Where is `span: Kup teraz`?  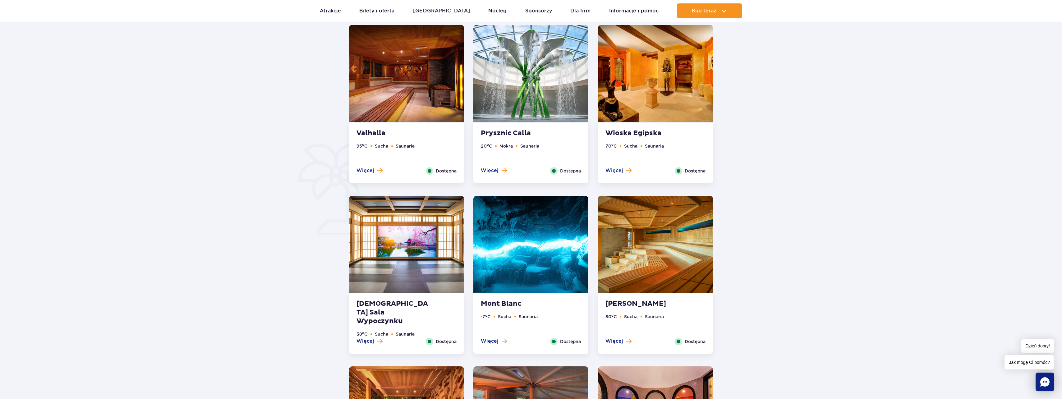 span: Kup teraz is located at coordinates (704, 11).